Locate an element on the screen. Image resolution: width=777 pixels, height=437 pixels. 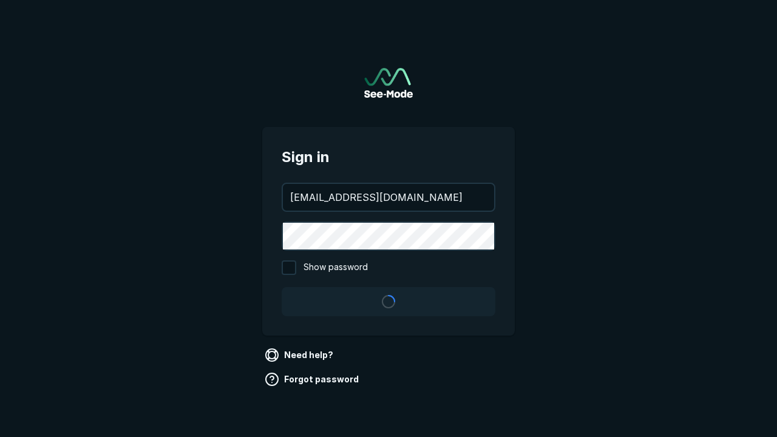
span: Show password is located at coordinates (336, 268).